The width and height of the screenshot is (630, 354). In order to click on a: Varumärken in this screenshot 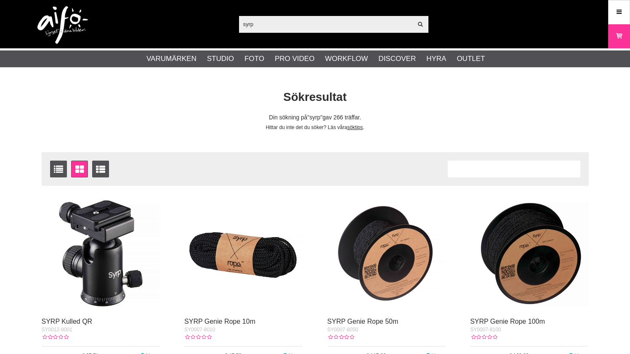, I will do `click(171, 59)`.